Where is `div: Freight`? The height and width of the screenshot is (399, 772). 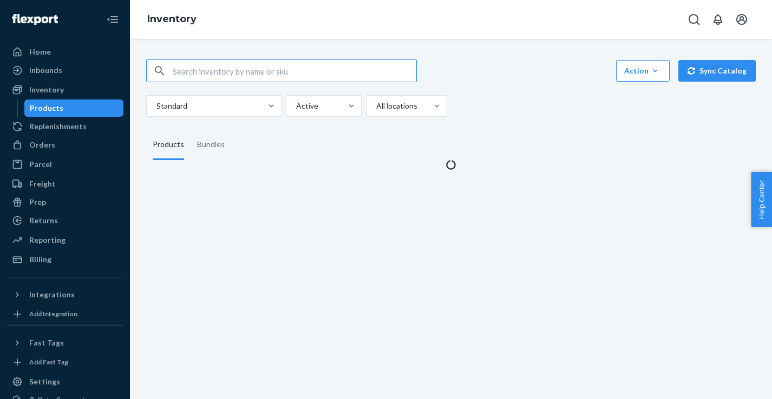 div: Freight is located at coordinates (42, 184).